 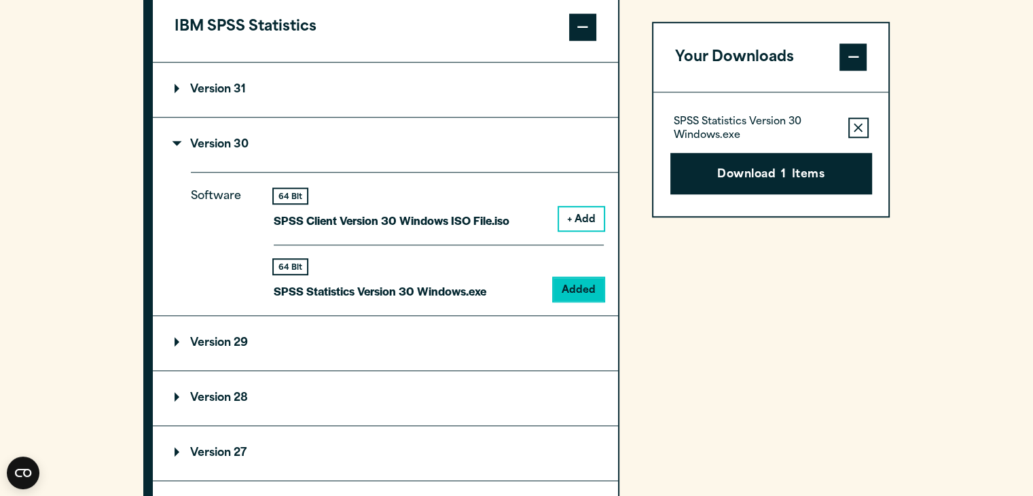 I want to click on button: Open CMP widget, so click(x=23, y=473).